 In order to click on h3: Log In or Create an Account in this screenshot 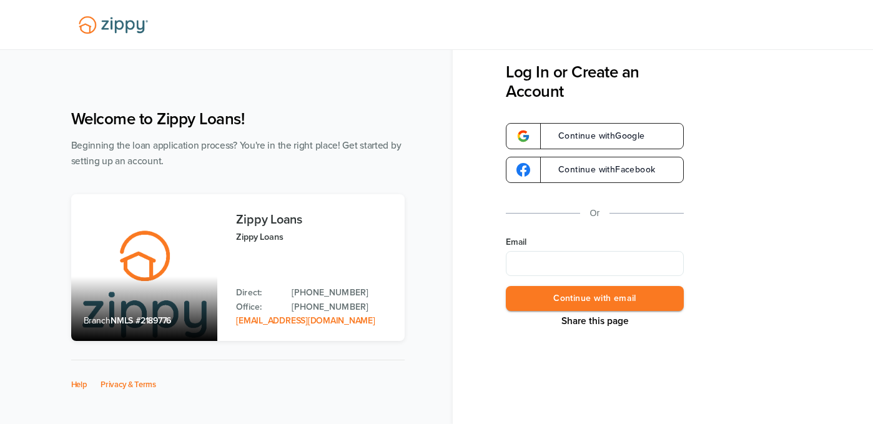, I will do `click(595, 82)`.